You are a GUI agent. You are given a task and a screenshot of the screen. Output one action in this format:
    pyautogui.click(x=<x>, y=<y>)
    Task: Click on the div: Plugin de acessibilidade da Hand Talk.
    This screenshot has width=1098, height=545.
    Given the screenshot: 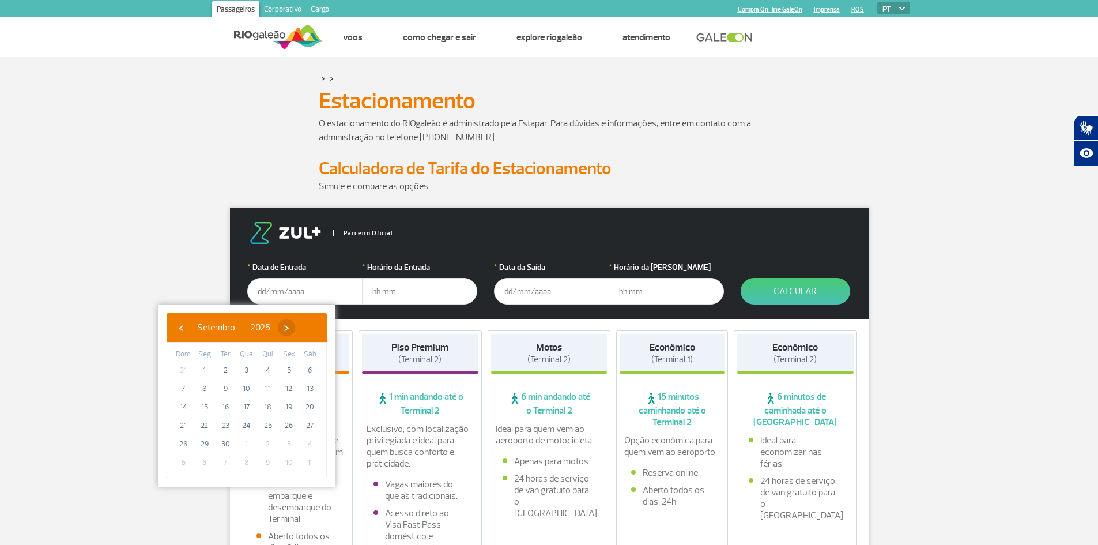 What is the action you would take?
    pyautogui.click(x=1086, y=141)
    